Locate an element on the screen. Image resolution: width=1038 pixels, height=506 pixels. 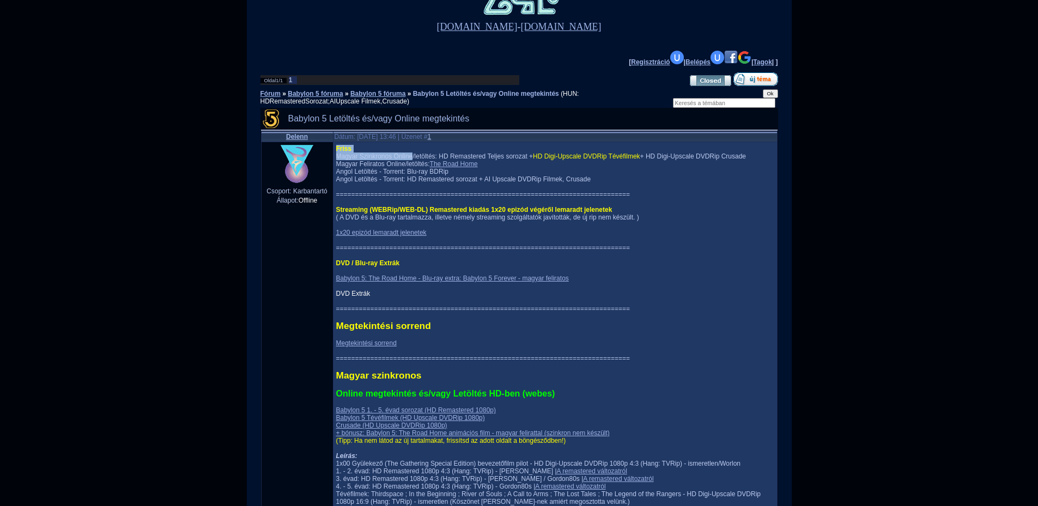
a: Belépés is located at coordinates (718, 62).